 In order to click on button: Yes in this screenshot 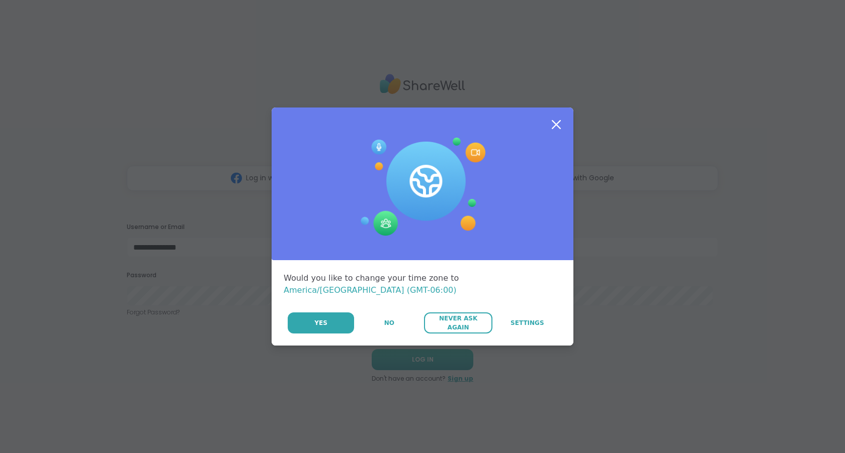, I will do `click(321, 323)`.